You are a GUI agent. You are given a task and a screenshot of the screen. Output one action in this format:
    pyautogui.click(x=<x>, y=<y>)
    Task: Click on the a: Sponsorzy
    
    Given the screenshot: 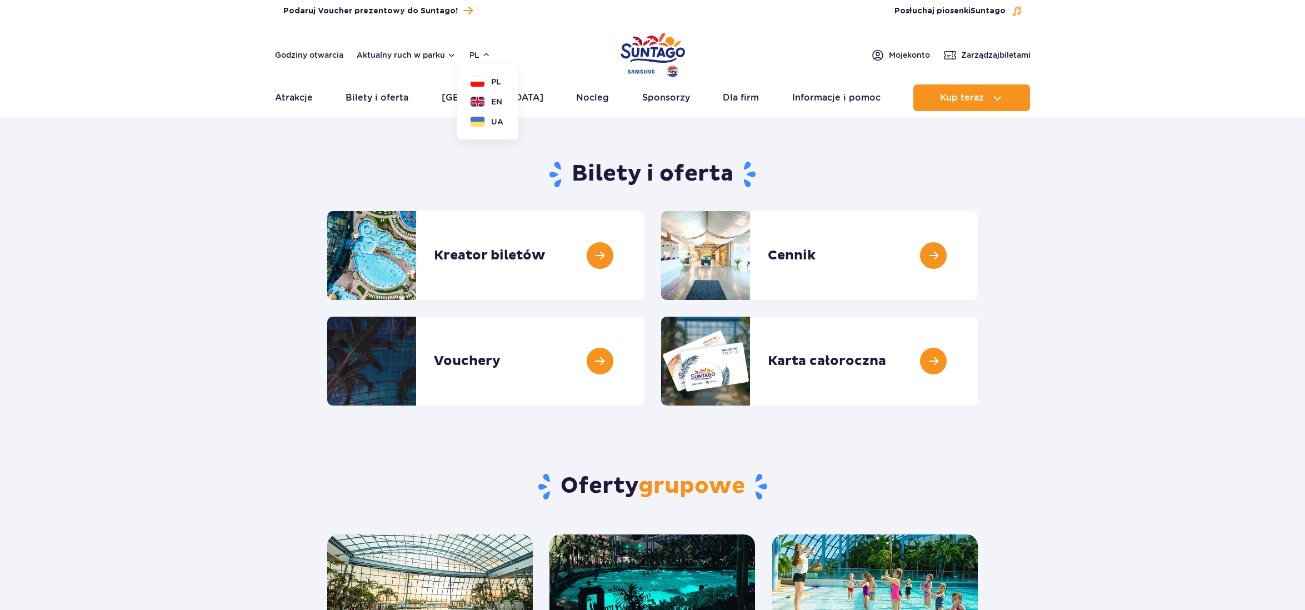 What is the action you would take?
    pyautogui.click(x=666, y=98)
    